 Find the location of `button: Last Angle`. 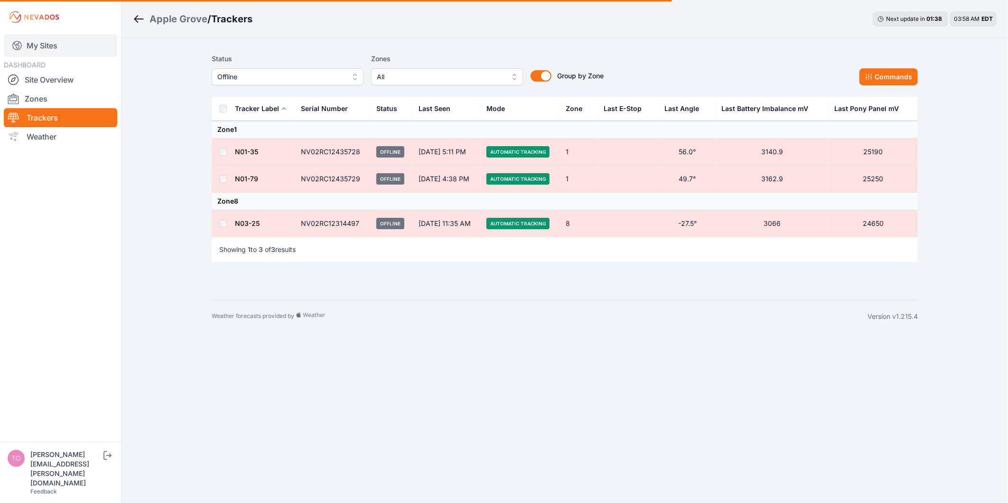

button: Last Angle is located at coordinates (685, 109).